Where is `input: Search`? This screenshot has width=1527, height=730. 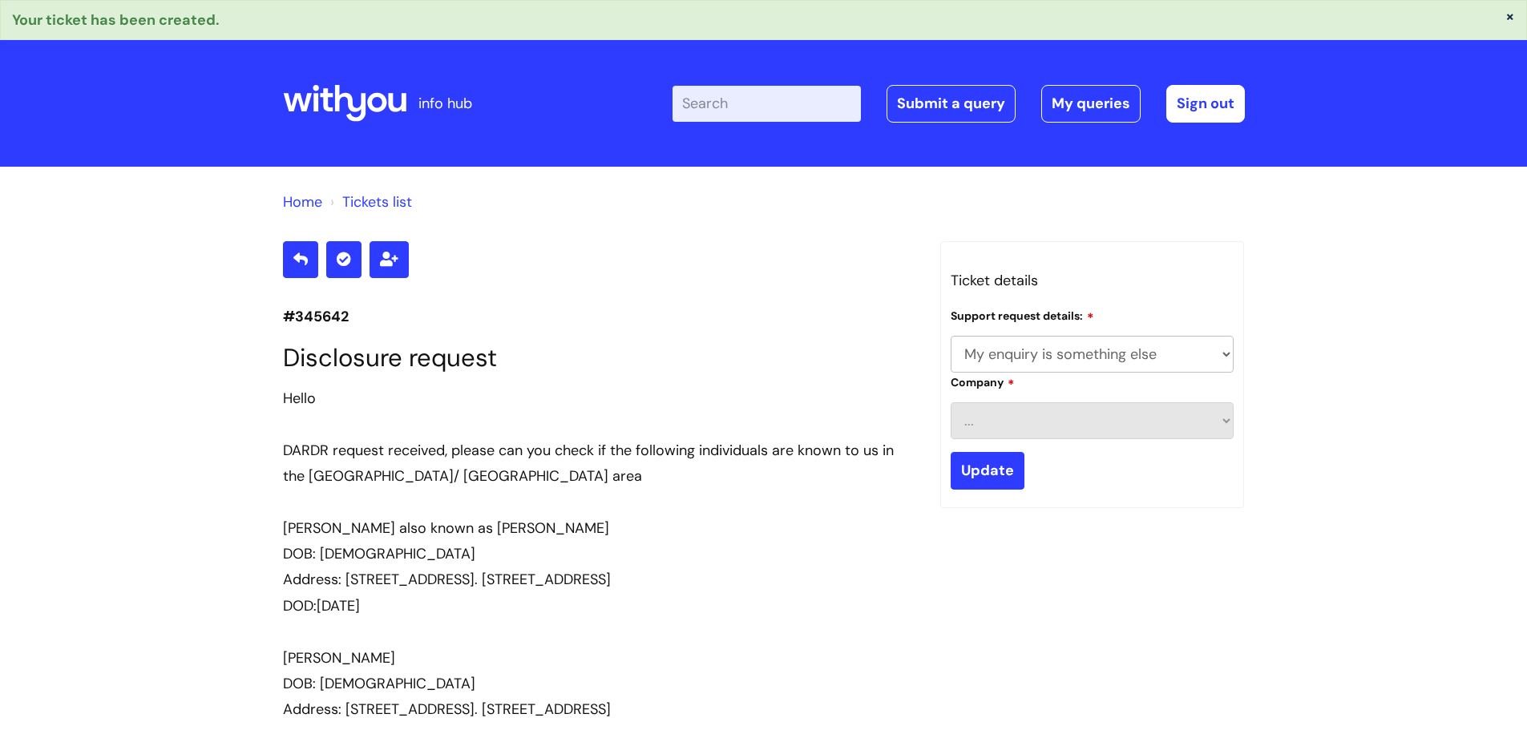 input: Search is located at coordinates (766, 103).